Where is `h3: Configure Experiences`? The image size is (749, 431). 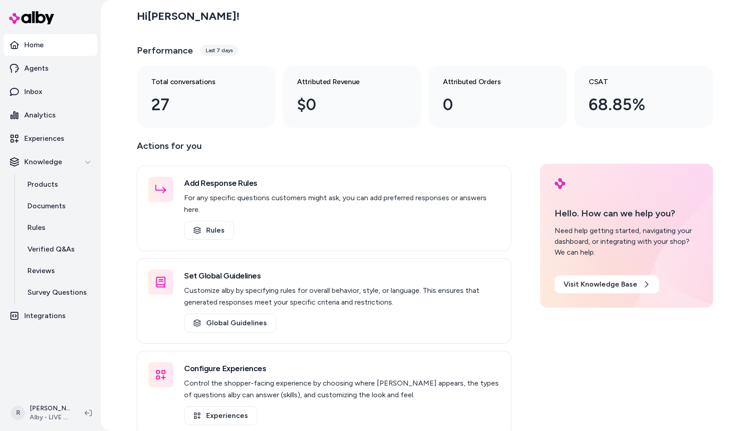 h3: Configure Experiences is located at coordinates (342, 369).